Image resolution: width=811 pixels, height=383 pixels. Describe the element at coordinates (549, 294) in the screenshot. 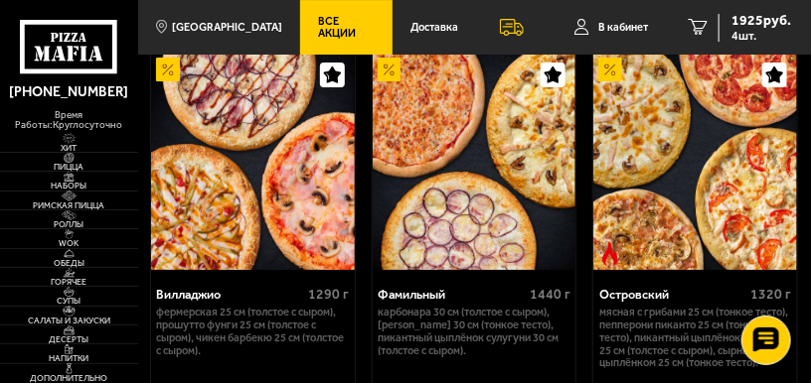

I see `span: 1440 г` at that location.